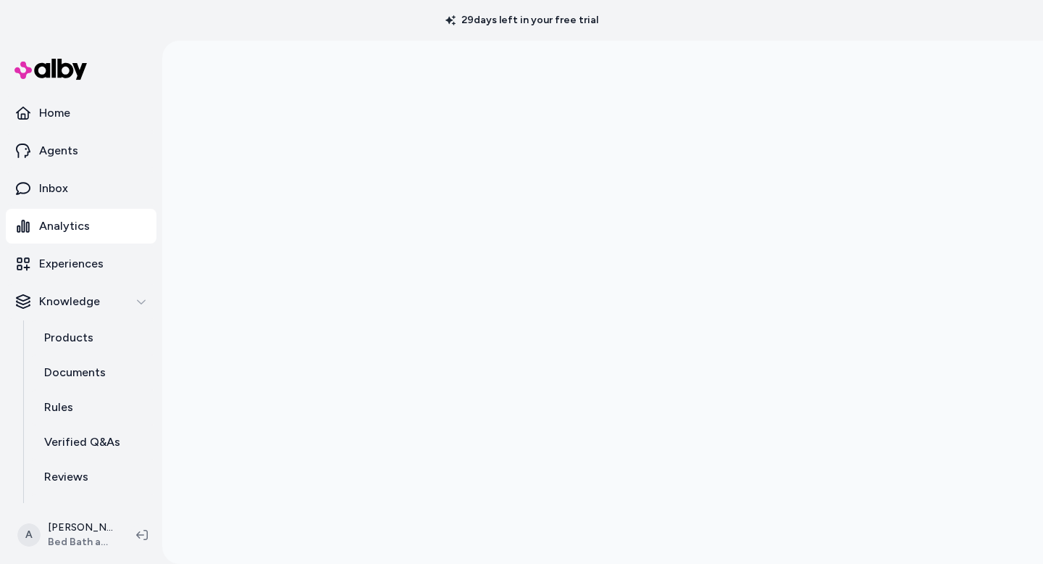 The image size is (1043, 564). Describe the element at coordinates (93, 372) in the screenshot. I see `a: Documents` at that location.